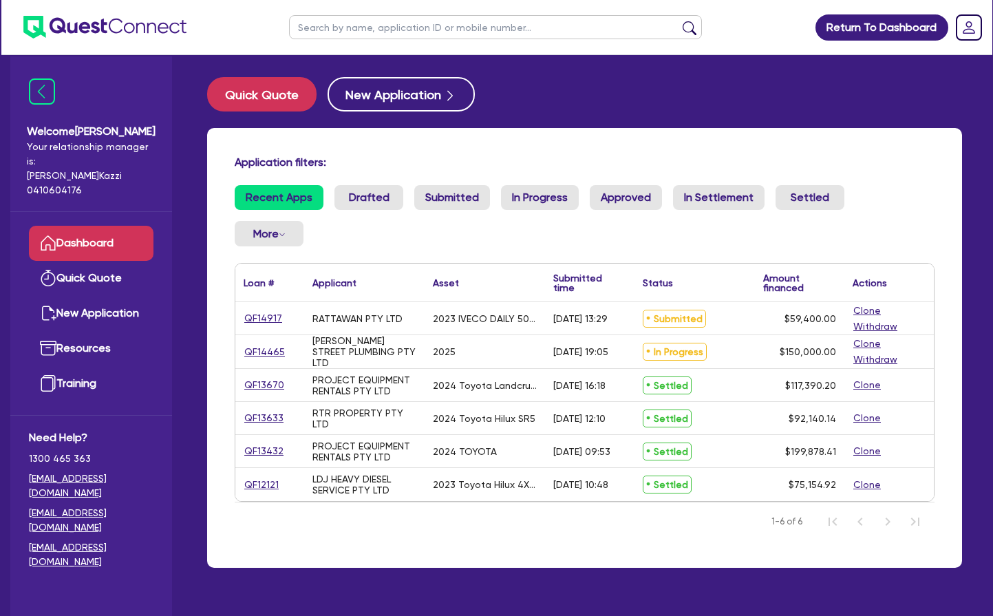  Describe the element at coordinates (485, 485) in the screenshot. I see `div: 2023 Toyota Hilux 4X4 SR TD Extra Cab Chassis Auto` at that location.